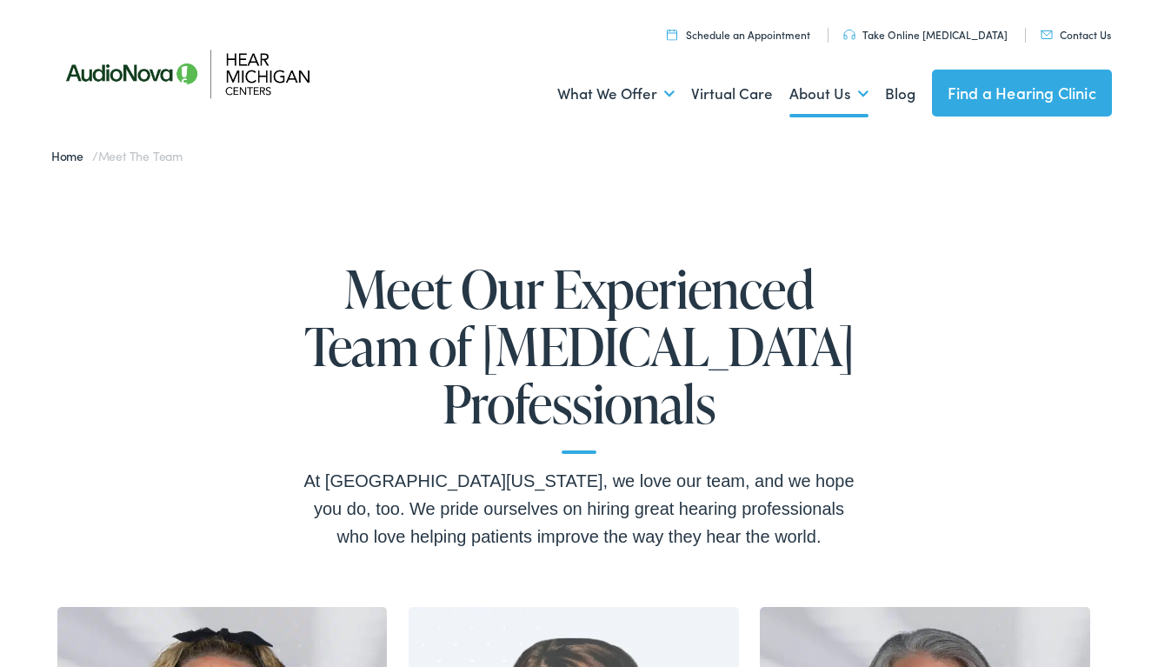  Describe the element at coordinates (71, 156) in the screenshot. I see `a: Home` at that location.